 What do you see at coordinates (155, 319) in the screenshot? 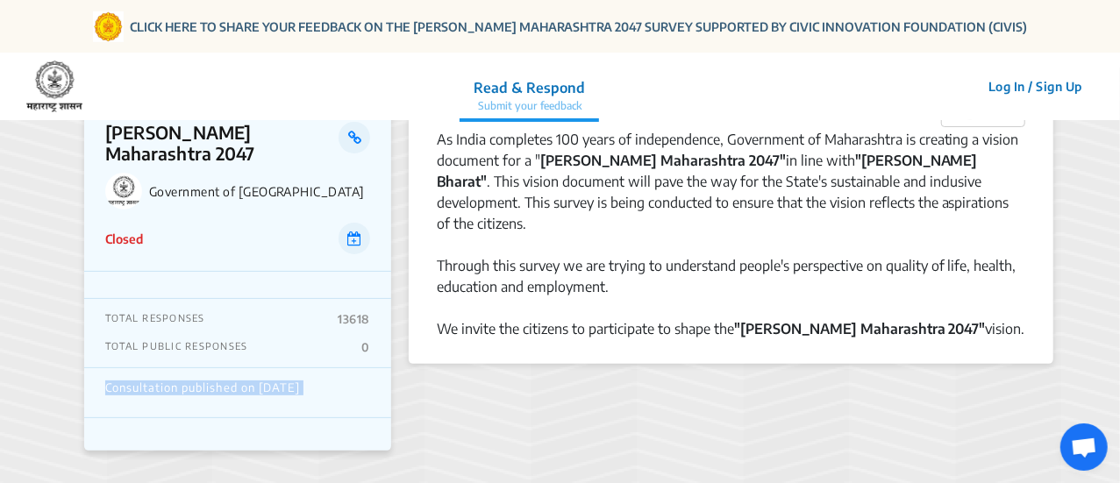
I see `p: TOTAL RESPONSES` at bounding box center [155, 319].